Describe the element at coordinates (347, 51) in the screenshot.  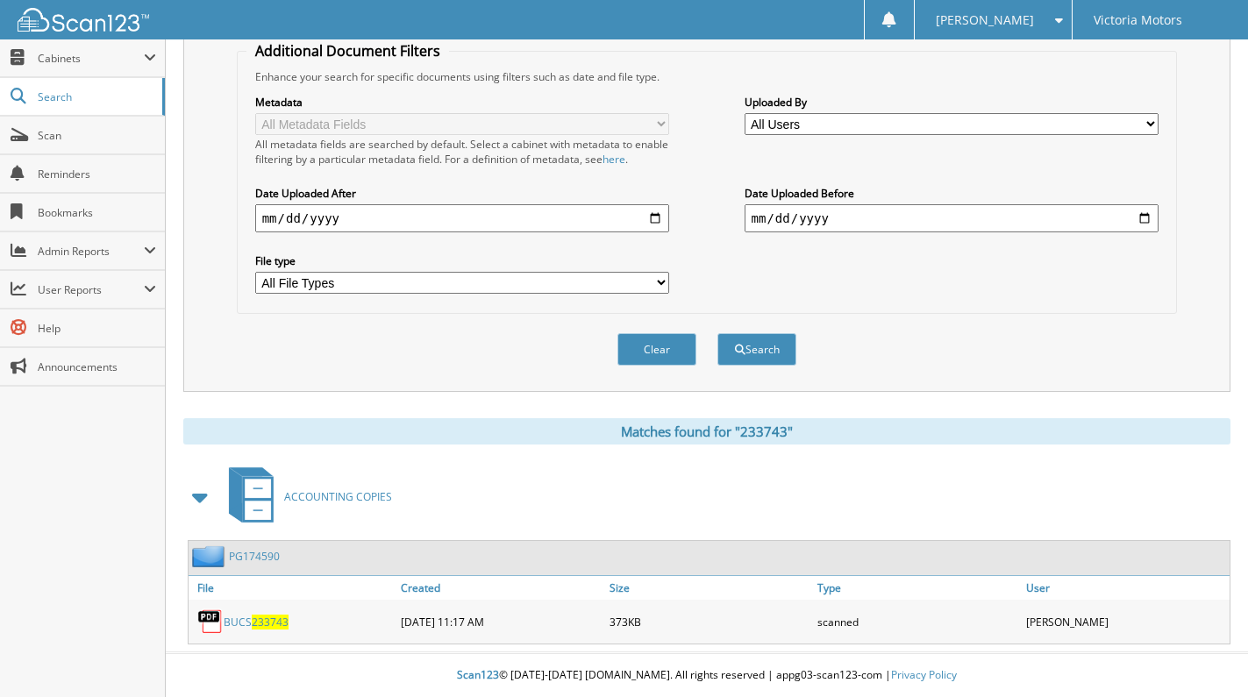
I see `legend: Additional Document Filters` at that location.